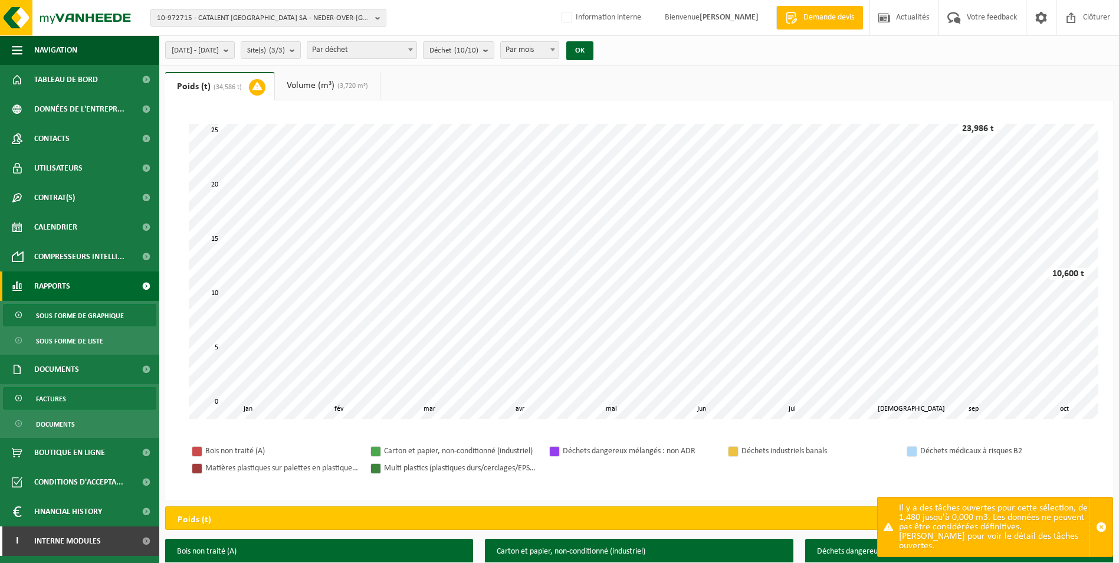 This screenshot has width=1119, height=563. What do you see at coordinates (454, 51) in the screenshot?
I see `span: Déchet` at bounding box center [454, 51].